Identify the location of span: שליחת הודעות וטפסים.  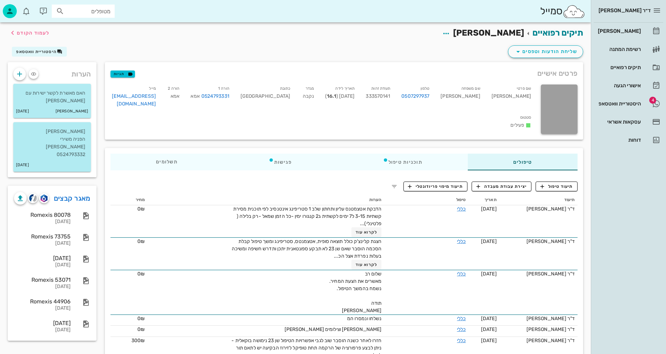
(545, 52).